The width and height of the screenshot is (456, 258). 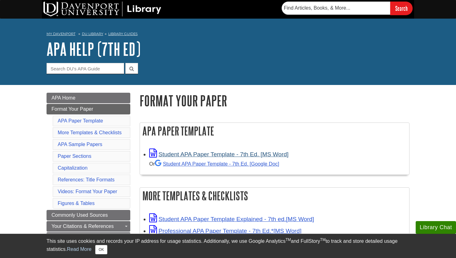 What do you see at coordinates (89, 227) in the screenshot?
I see `a: Your Citations & References` at bounding box center [89, 227].